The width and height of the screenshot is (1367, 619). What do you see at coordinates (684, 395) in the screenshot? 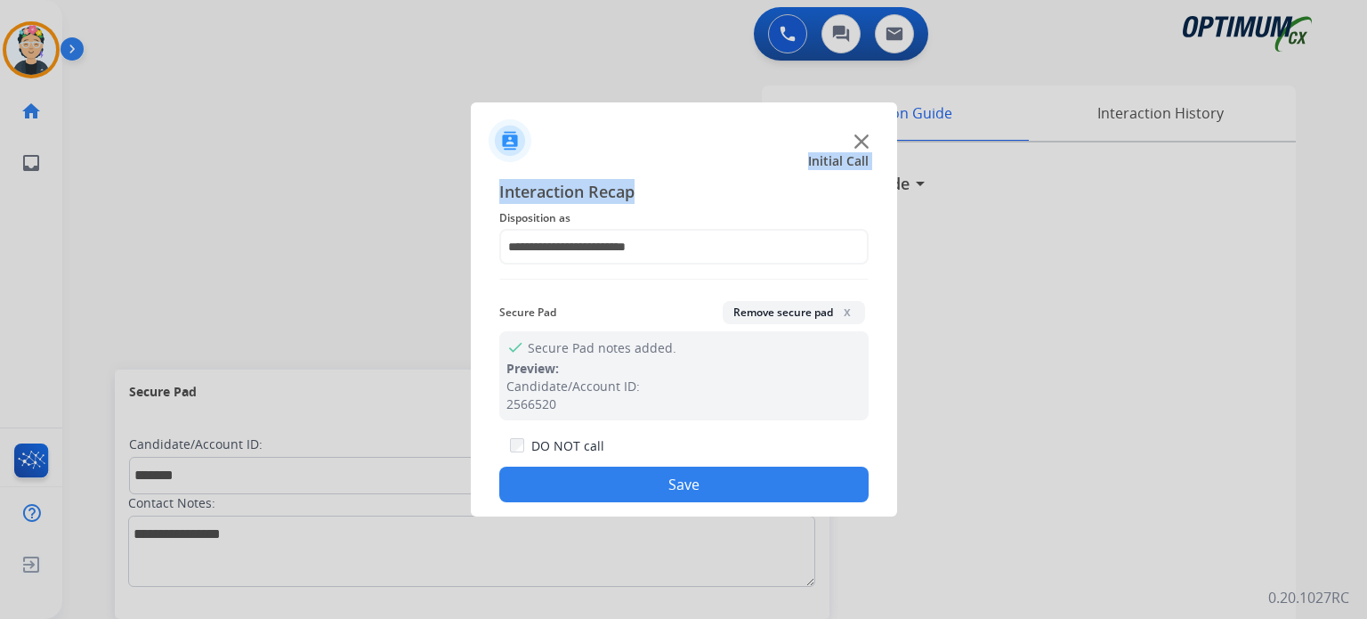
I see `div: Candidate/Account ID: 2566520` at bounding box center [684, 395].